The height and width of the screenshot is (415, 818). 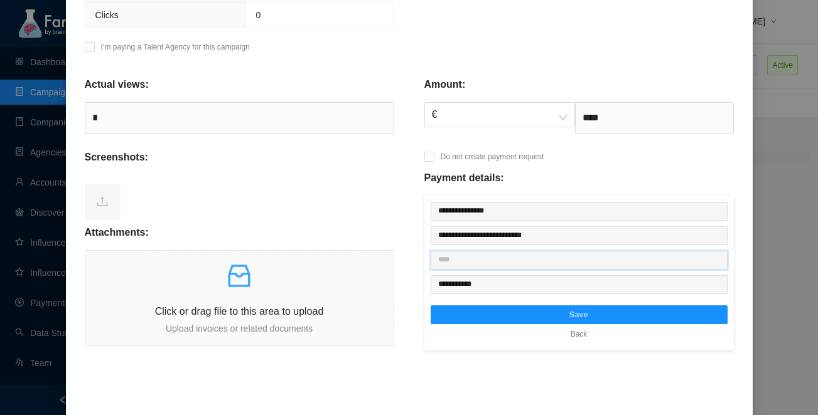 I want to click on span: upload, so click(x=102, y=201).